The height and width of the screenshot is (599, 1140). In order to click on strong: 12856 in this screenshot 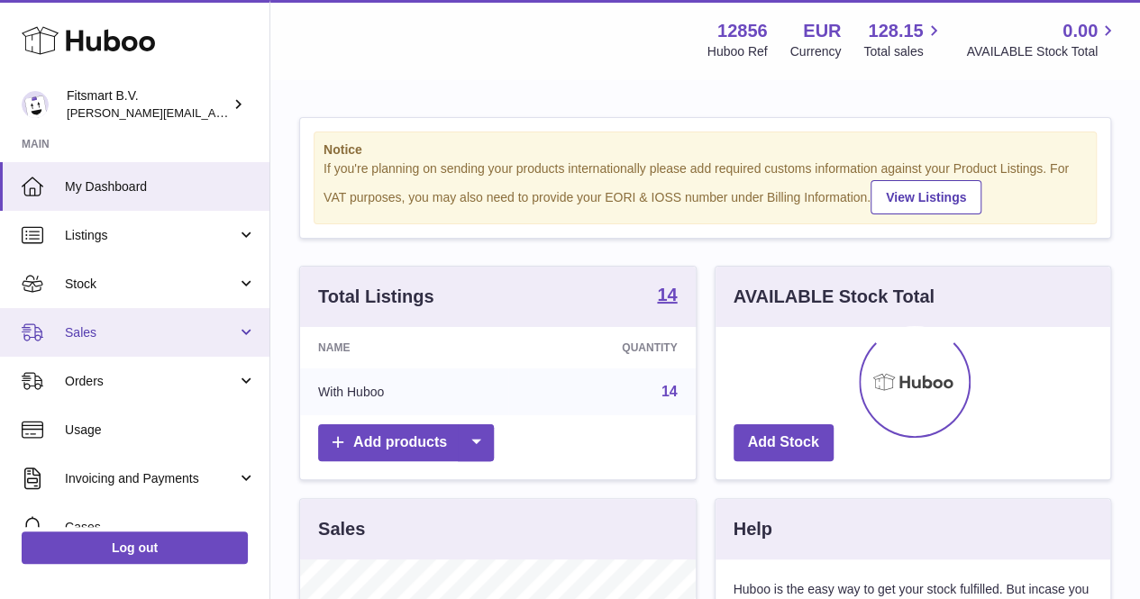, I will do `click(743, 31)`.